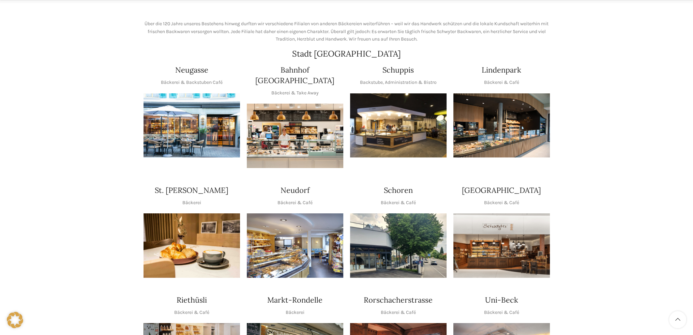  What do you see at coordinates (295, 246) in the screenshot?
I see `img: Neudorf_1` at bounding box center [295, 246].